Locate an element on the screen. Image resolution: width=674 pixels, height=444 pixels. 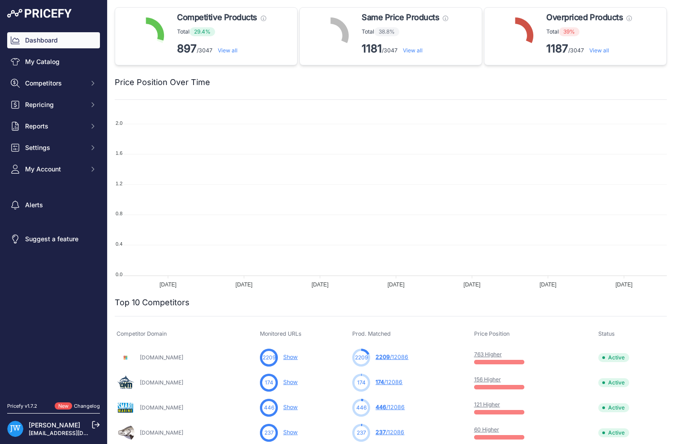
tspan: 0.4 is located at coordinates (119, 244).